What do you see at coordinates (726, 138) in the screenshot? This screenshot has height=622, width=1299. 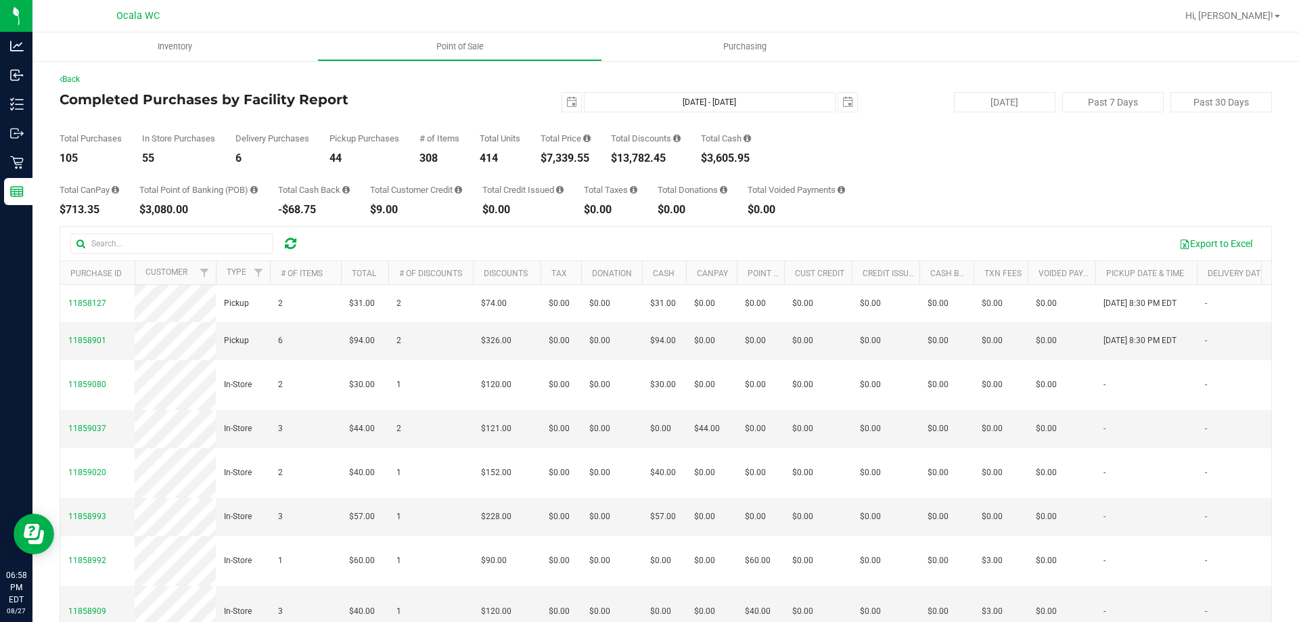 I see `div: Total Cash` at bounding box center [726, 138].